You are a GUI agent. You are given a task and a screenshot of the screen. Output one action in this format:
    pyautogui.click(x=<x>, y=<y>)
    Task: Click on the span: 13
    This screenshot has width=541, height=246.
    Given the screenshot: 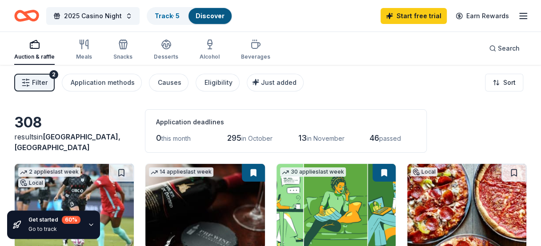 What is the action you would take?
    pyautogui.click(x=302, y=138)
    